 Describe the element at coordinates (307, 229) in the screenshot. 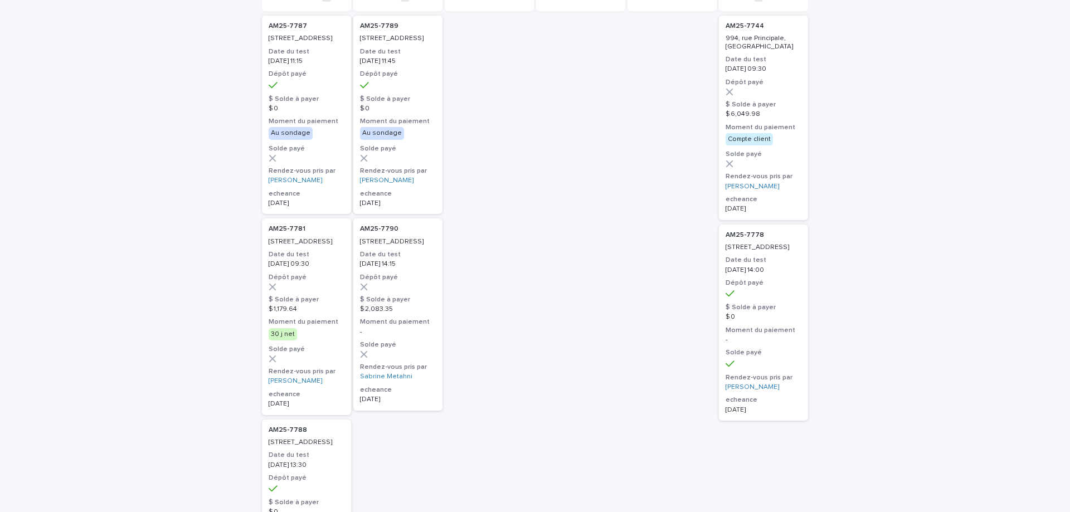

I see `p: AM25-7781` at that location.